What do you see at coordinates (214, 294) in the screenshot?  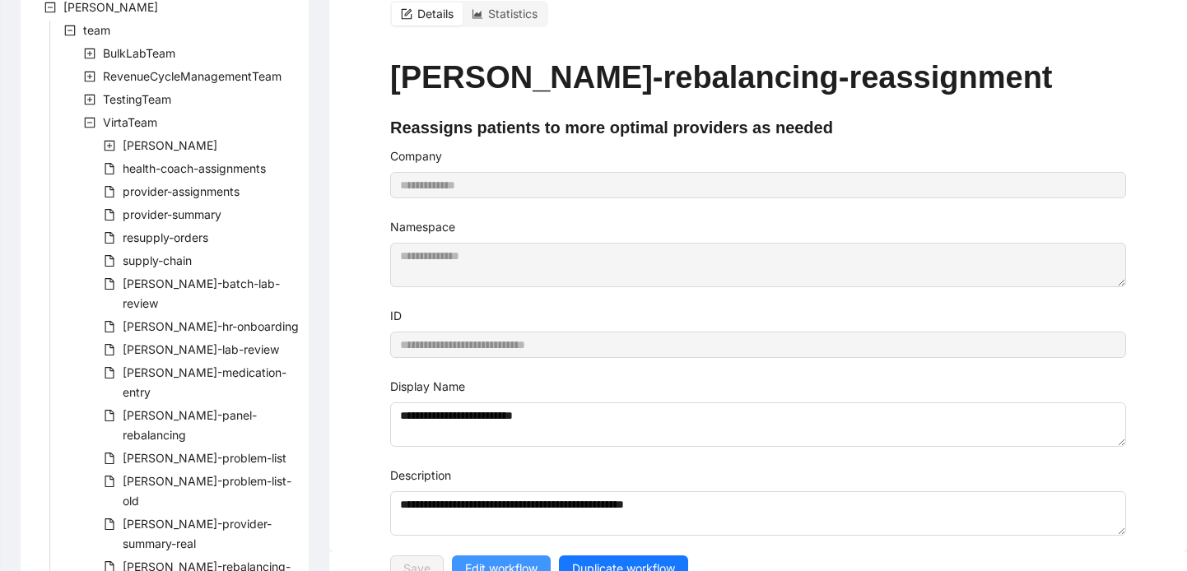 I see `span: virta-batch-lab-review` at bounding box center [214, 294].